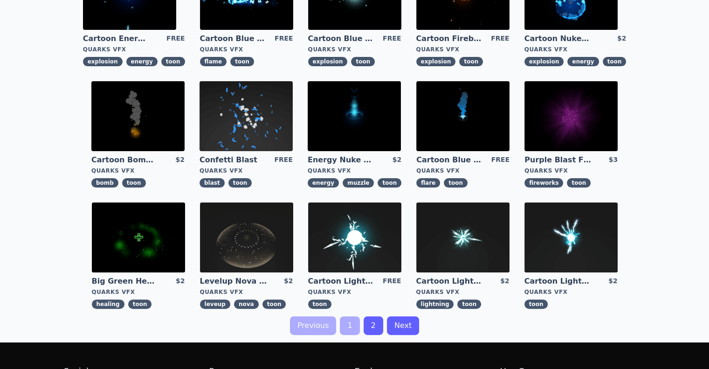  I want to click on a: Cartoon Fireball Explosion, so click(450, 39).